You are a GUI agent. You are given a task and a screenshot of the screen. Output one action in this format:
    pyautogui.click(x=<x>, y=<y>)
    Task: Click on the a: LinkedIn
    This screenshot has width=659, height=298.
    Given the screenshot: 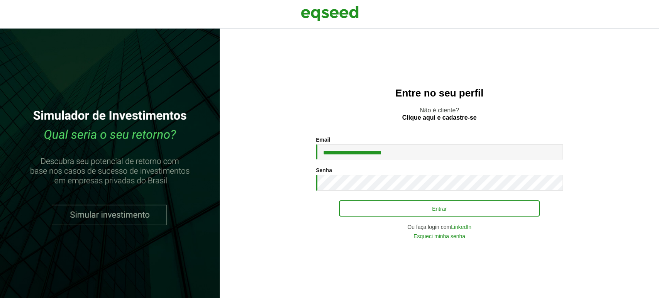 What is the action you would take?
    pyautogui.click(x=461, y=227)
    